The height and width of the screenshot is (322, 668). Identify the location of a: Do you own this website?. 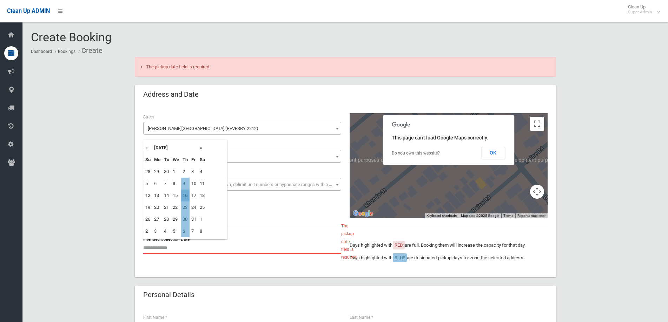
(415, 153).